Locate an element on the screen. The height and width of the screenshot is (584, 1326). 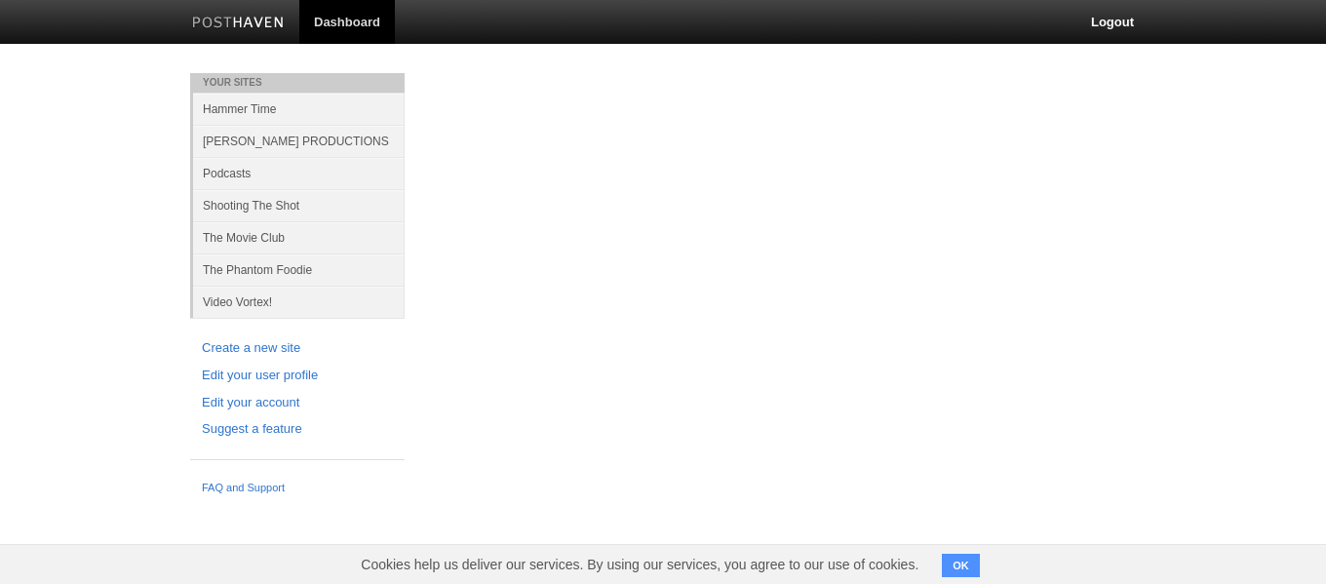
a: Shooting The Shot is located at coordinates (298, 205).